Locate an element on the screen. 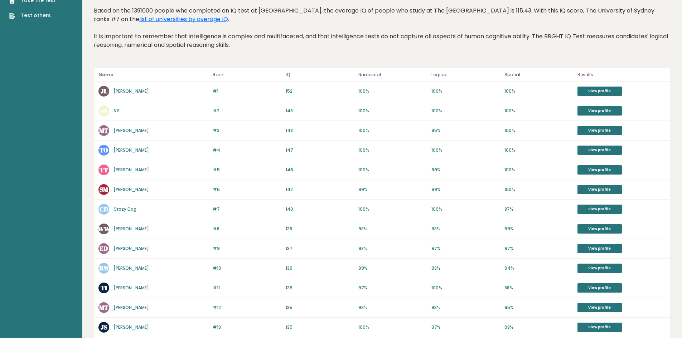 This screenshot has width=682, height=338. p: #12 is located at coordinates (247, 308).